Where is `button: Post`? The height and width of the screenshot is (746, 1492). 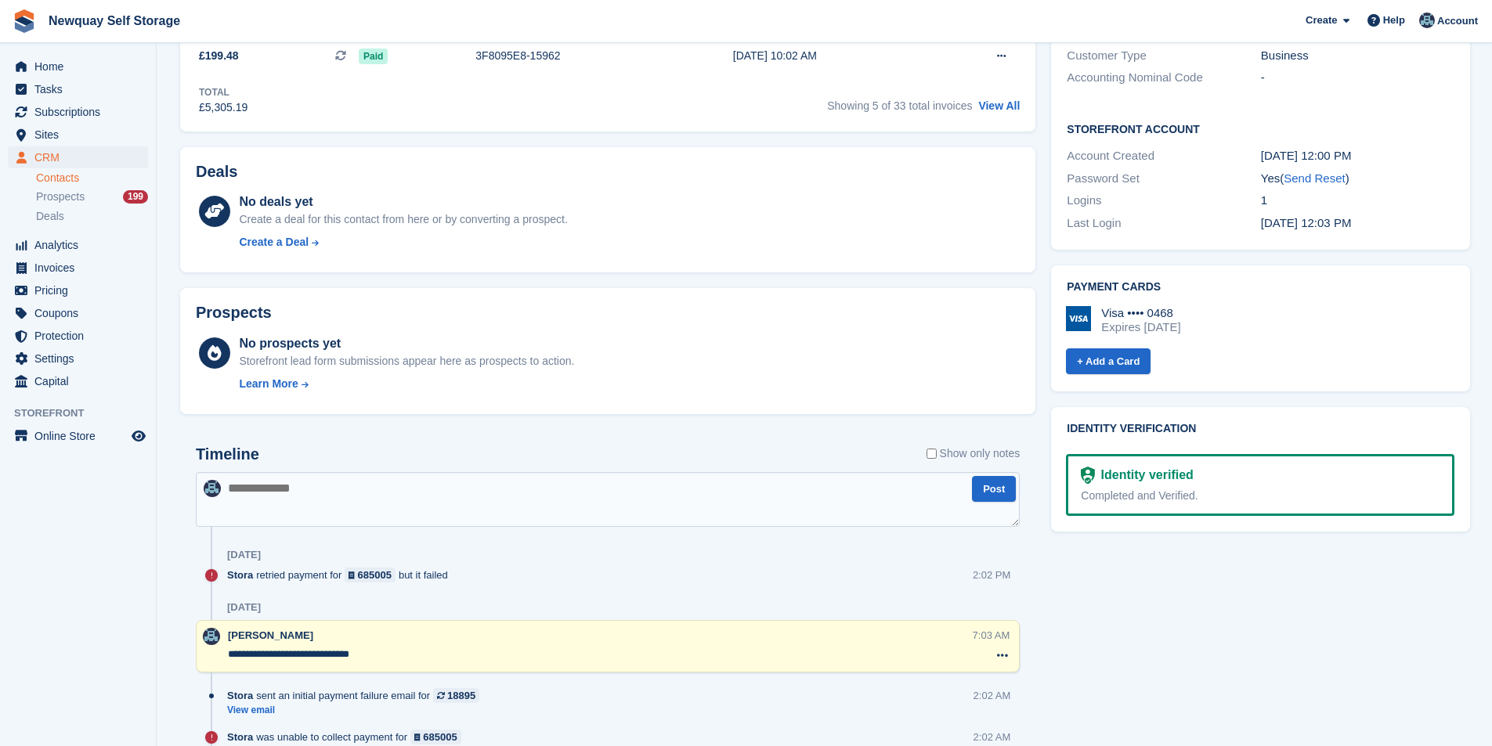
button: Post is located at coordinates (994, 489).